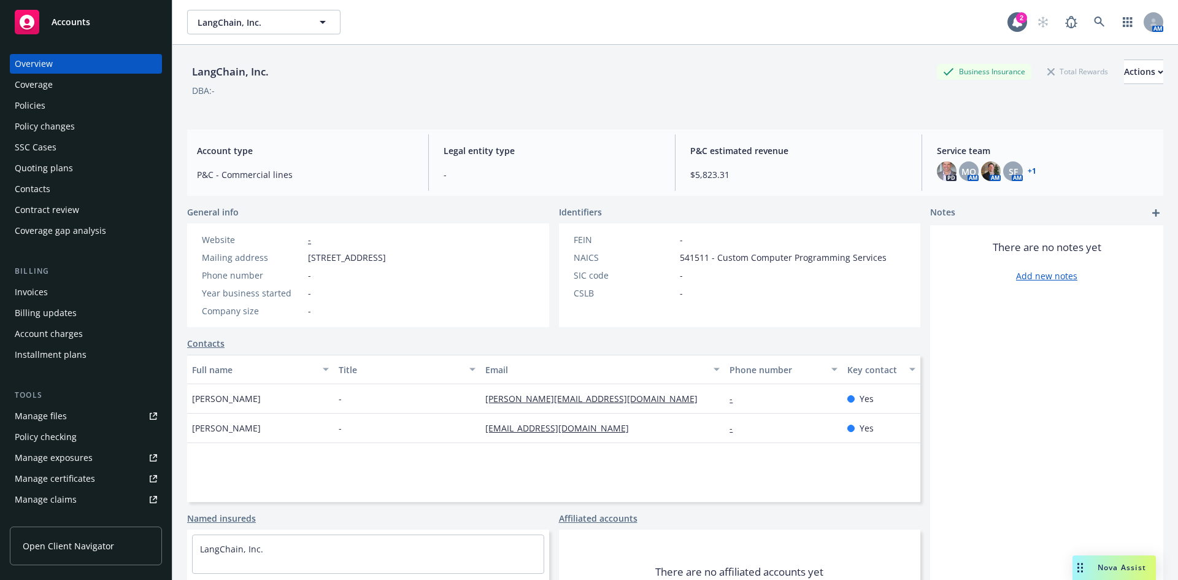 Image resolution: width=1178 pixels, height=580 pixels. What do you see at coordinates (1045, 150) in the screenshot?
I see `span: Service team` at bounding box center [1045, 150].